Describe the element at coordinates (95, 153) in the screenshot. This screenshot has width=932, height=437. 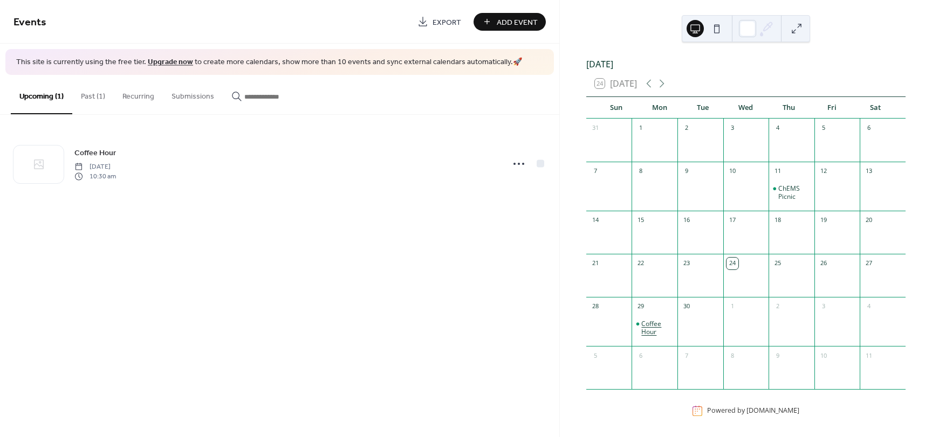
I see `span: Coffee Hour` at that location.